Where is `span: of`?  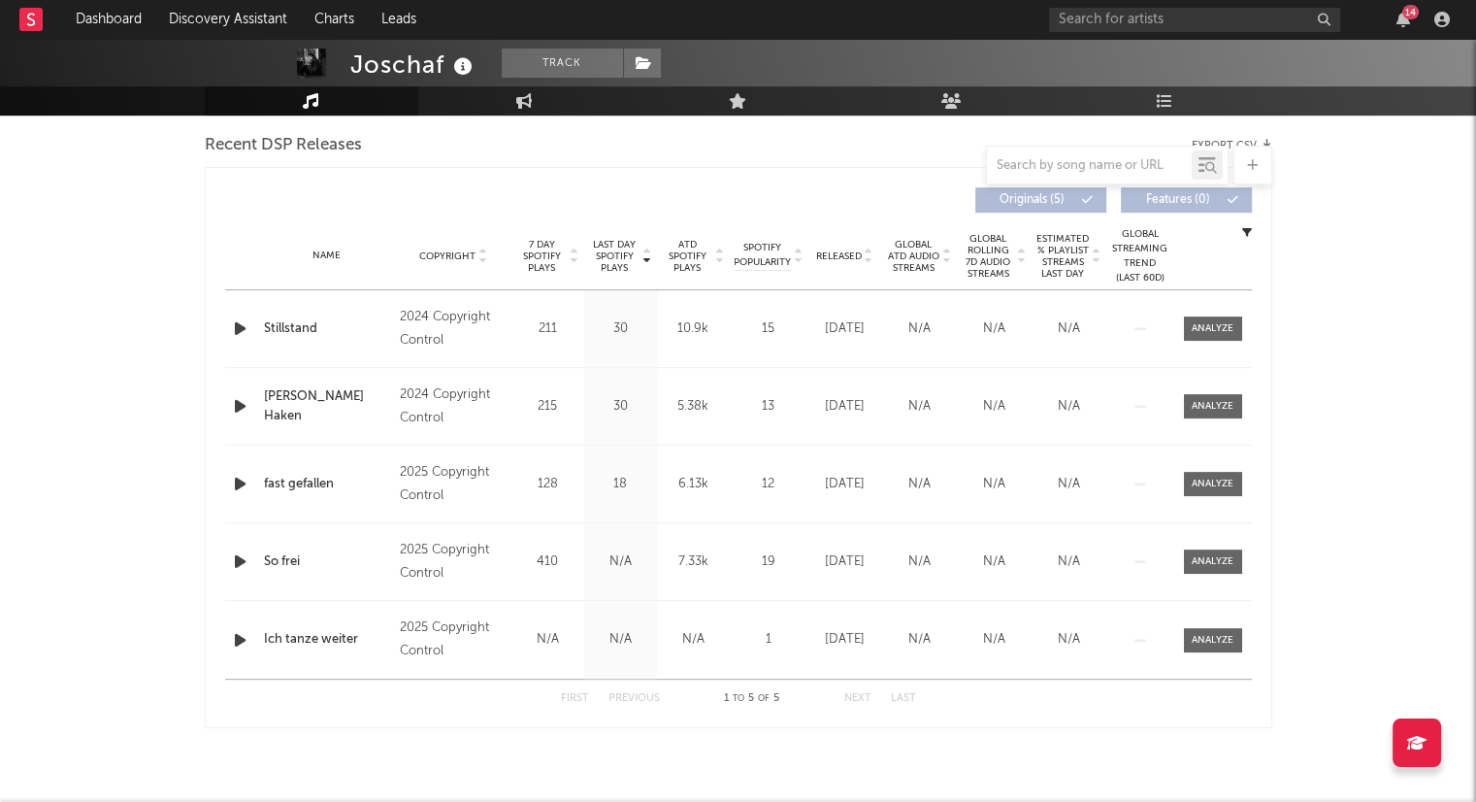
span: of is located at coordinates (764, 698).